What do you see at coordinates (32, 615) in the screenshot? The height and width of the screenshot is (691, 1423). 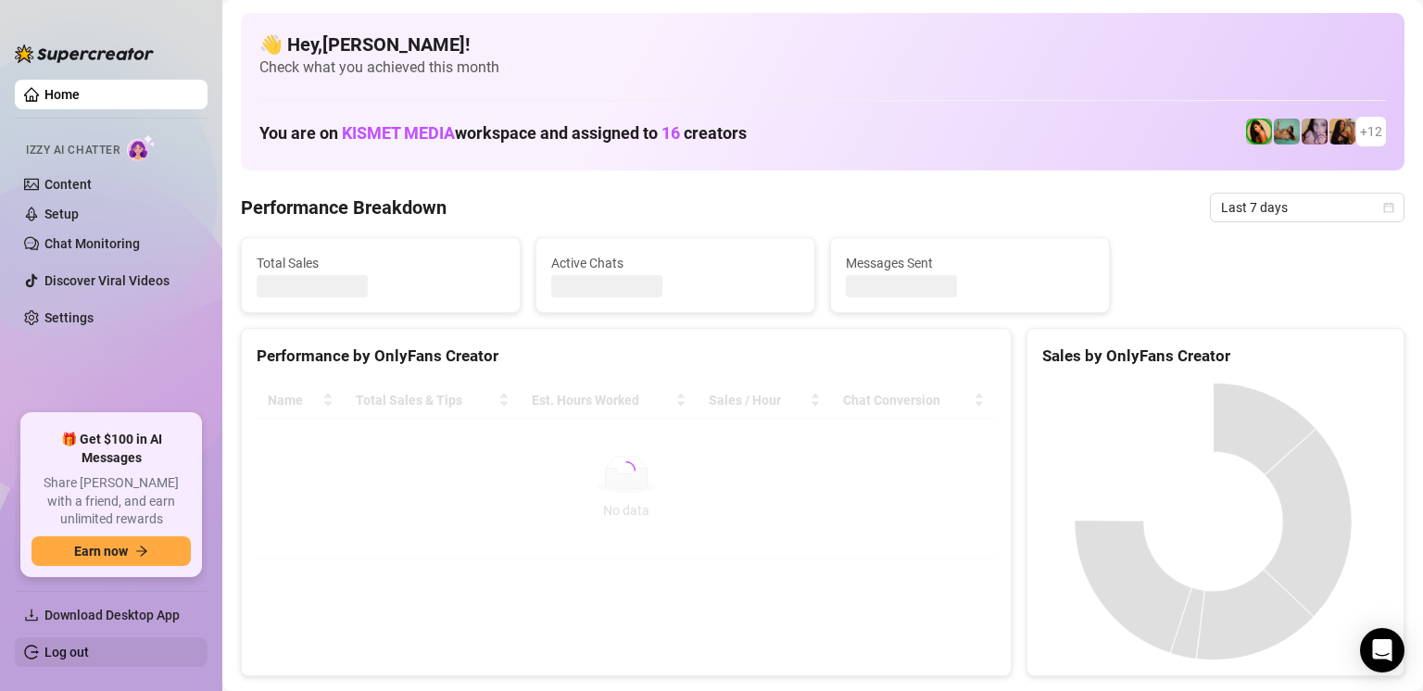 I see `span: download` at bounding box center [32, 615].